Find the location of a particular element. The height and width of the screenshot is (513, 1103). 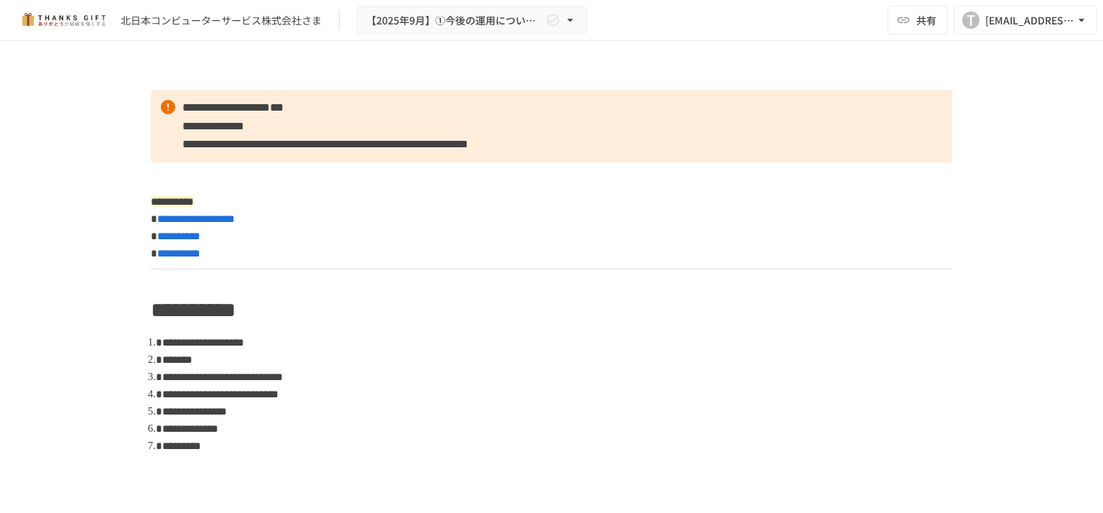

span: 共有 is located at coordinates (927, 20).